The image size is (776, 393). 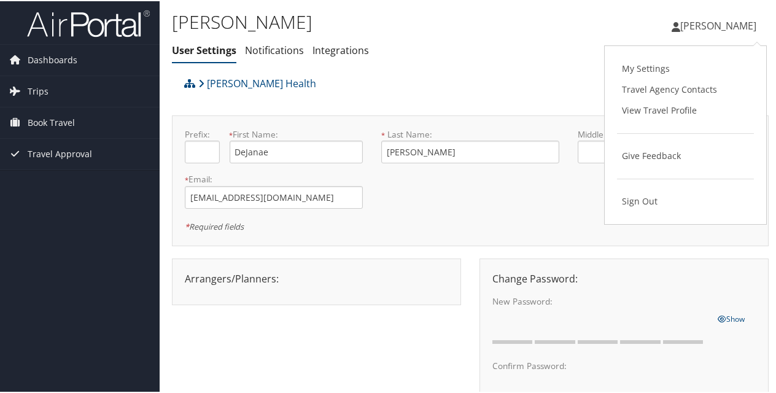 I want to click on a: Travel Agency Contacts, so click(x=685, y=88).